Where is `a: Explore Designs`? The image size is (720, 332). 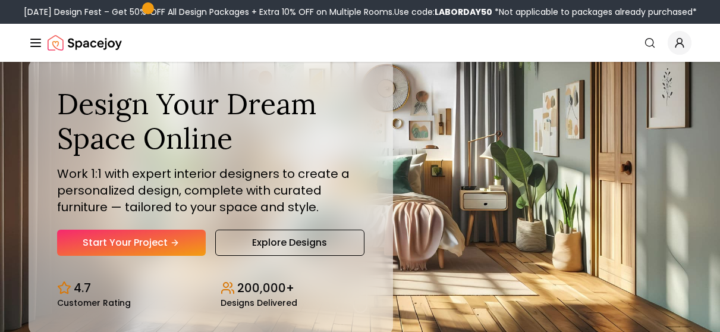
a: Explore Designs is located at coordinates (290, 243).